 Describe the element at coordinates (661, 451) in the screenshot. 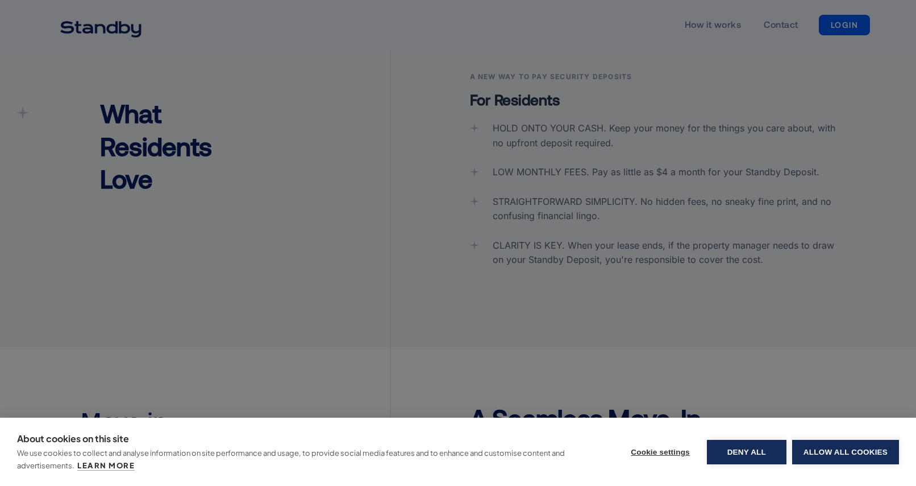

I see `button: Cookie settings` at that location.